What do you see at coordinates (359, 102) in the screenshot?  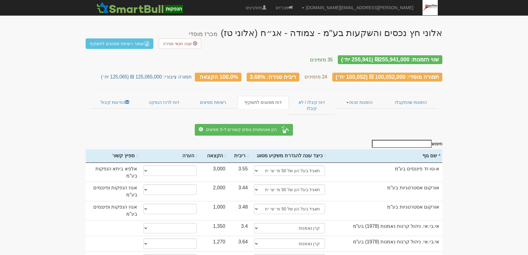 I see `a: הזמנות זוכות` at bounding box center [359, 102].